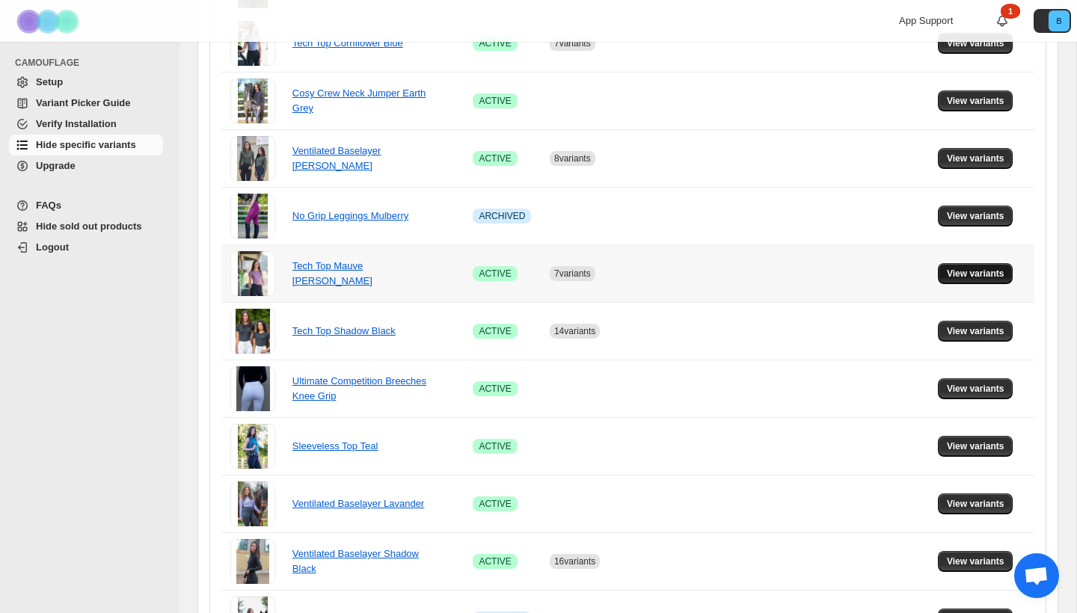 Image resolution: width=1077 pixels, height=613 pixels. Describe the element at coordinates (49, 205) in the screenshot. I see `span: FAQs` at that location.